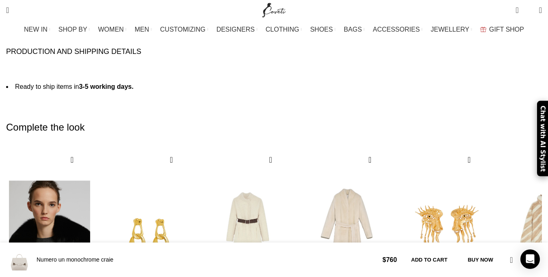  What do you see at coordinates (389, 260) in the screenshot?
I see `bdi: 760` at bounding box center [389, 260].